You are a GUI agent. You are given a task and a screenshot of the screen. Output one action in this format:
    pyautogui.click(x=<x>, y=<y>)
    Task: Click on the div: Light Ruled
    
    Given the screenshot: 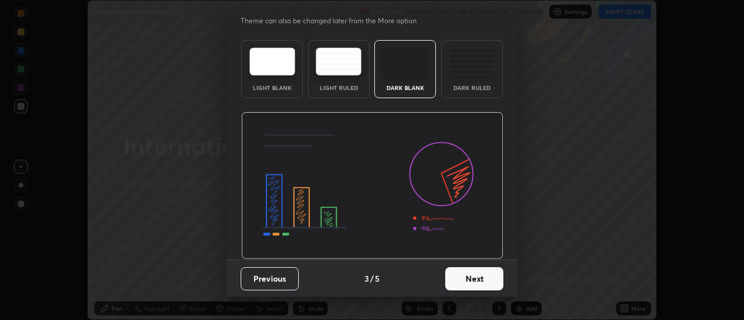 What is the action you would take?
    pyautogui.click(x=339, y=88)
    